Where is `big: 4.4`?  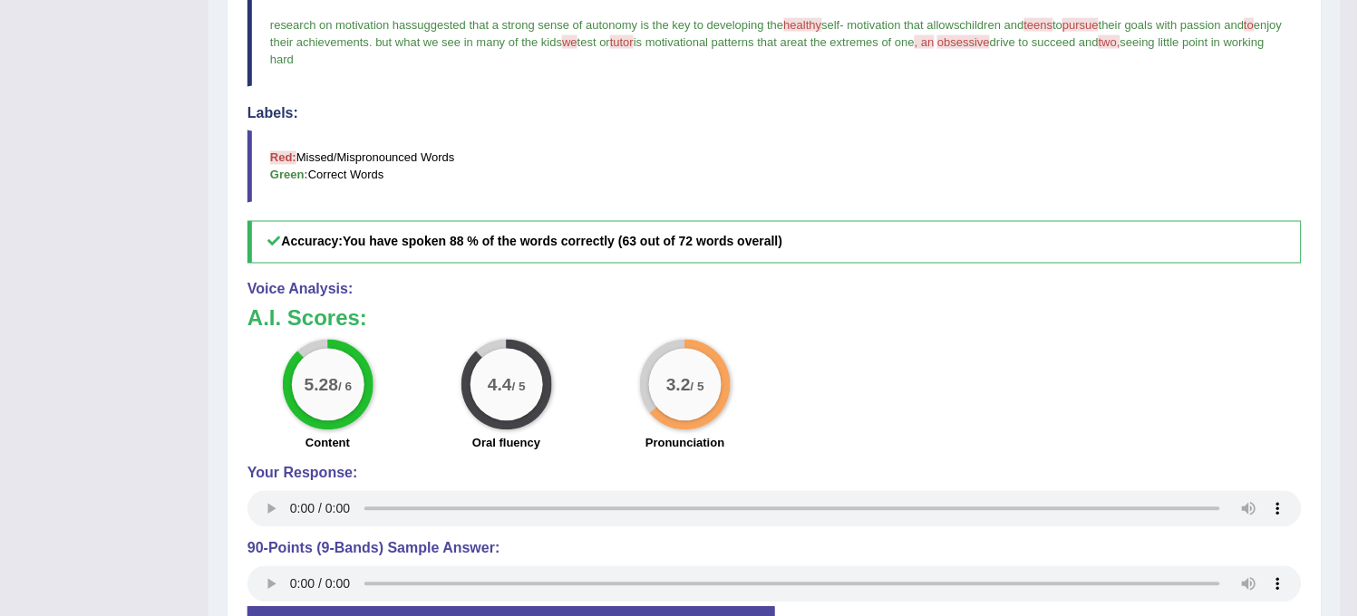 big: 4.4 is located at coordinates (499, 385).